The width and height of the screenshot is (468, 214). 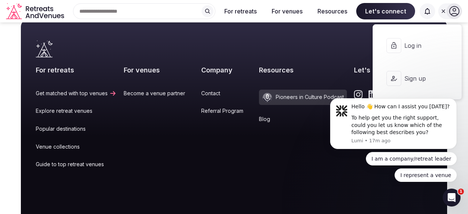 What do you see at coordinates (76, 93) in the screenshot?
I see `a: Get matched with top venues` at bounding box center [76, 93].